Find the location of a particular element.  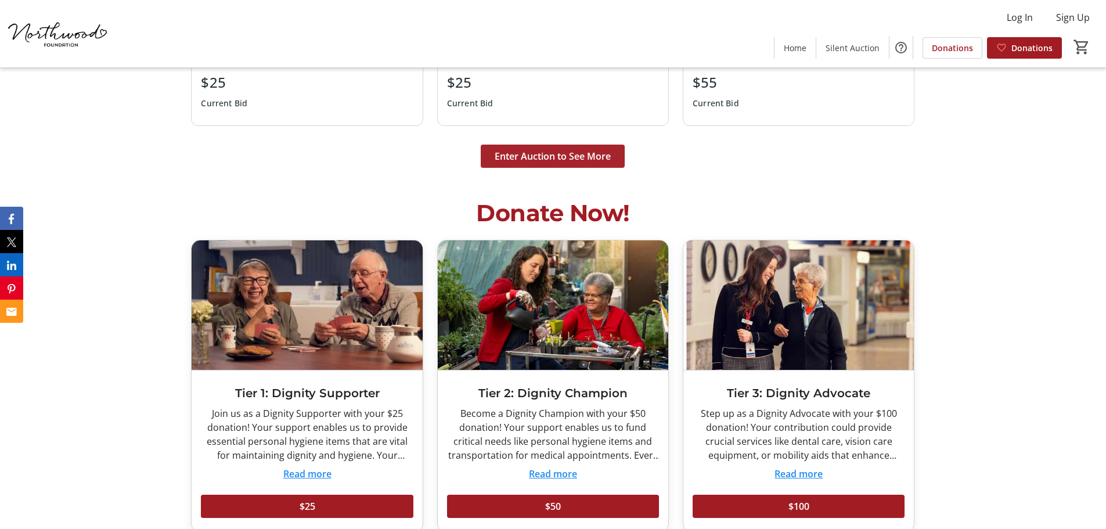

div: Become a Dignity Champion with your $50 donation! Your support enables us to fund critical needs ... is located at coordinates (553, 434).